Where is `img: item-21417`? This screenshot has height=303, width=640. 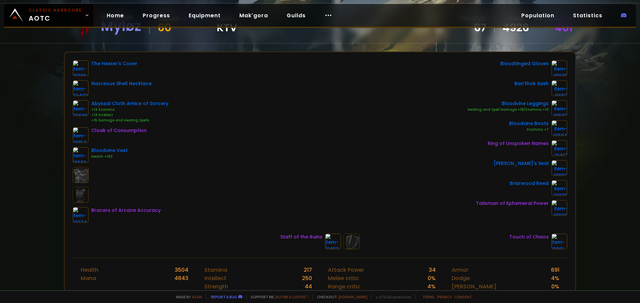 img: item-21417 is located at coordinates (559, 148).